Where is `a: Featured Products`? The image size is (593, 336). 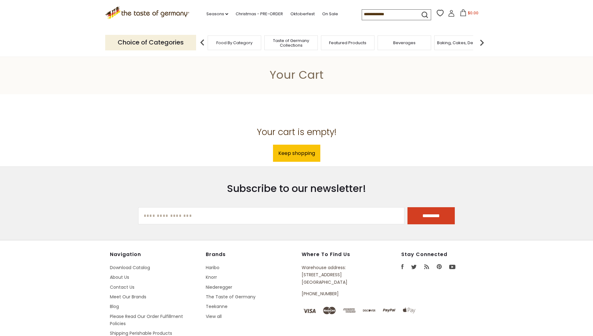 a: Featured Products is located at coordinates (348, 43).